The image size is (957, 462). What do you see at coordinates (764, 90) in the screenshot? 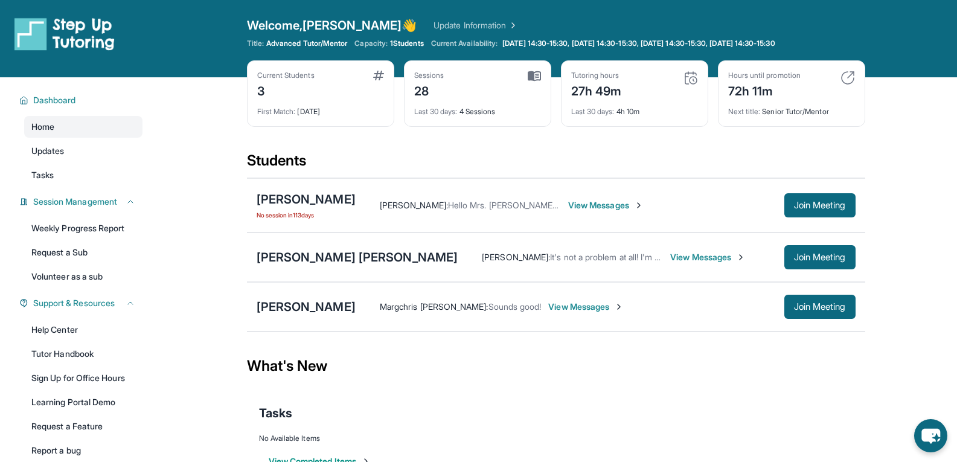
I see `div: 72h 11m` at bounding box center [764, 90].